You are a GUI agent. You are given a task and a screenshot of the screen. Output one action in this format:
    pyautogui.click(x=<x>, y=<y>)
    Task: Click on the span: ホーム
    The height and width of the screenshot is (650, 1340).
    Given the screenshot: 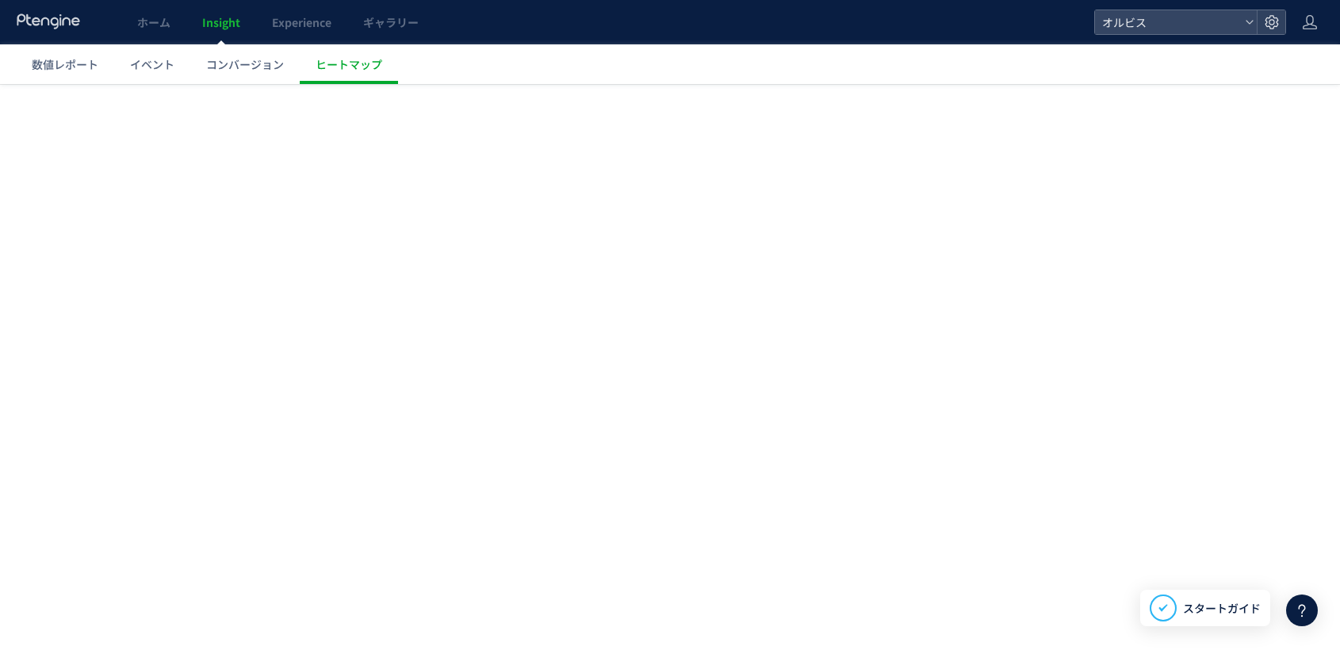 What is the action you would take?
    pyautogui.click(x=154, y=22)
    